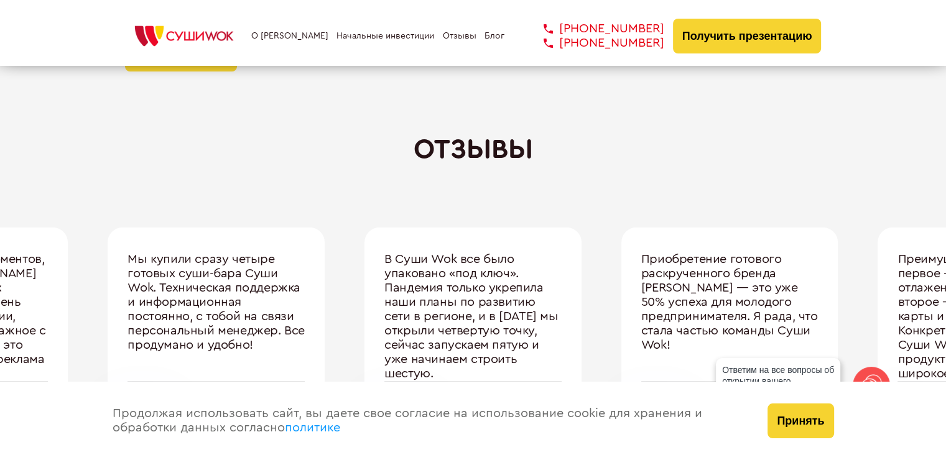  I want to click on button: Принять, so click(800, 421).